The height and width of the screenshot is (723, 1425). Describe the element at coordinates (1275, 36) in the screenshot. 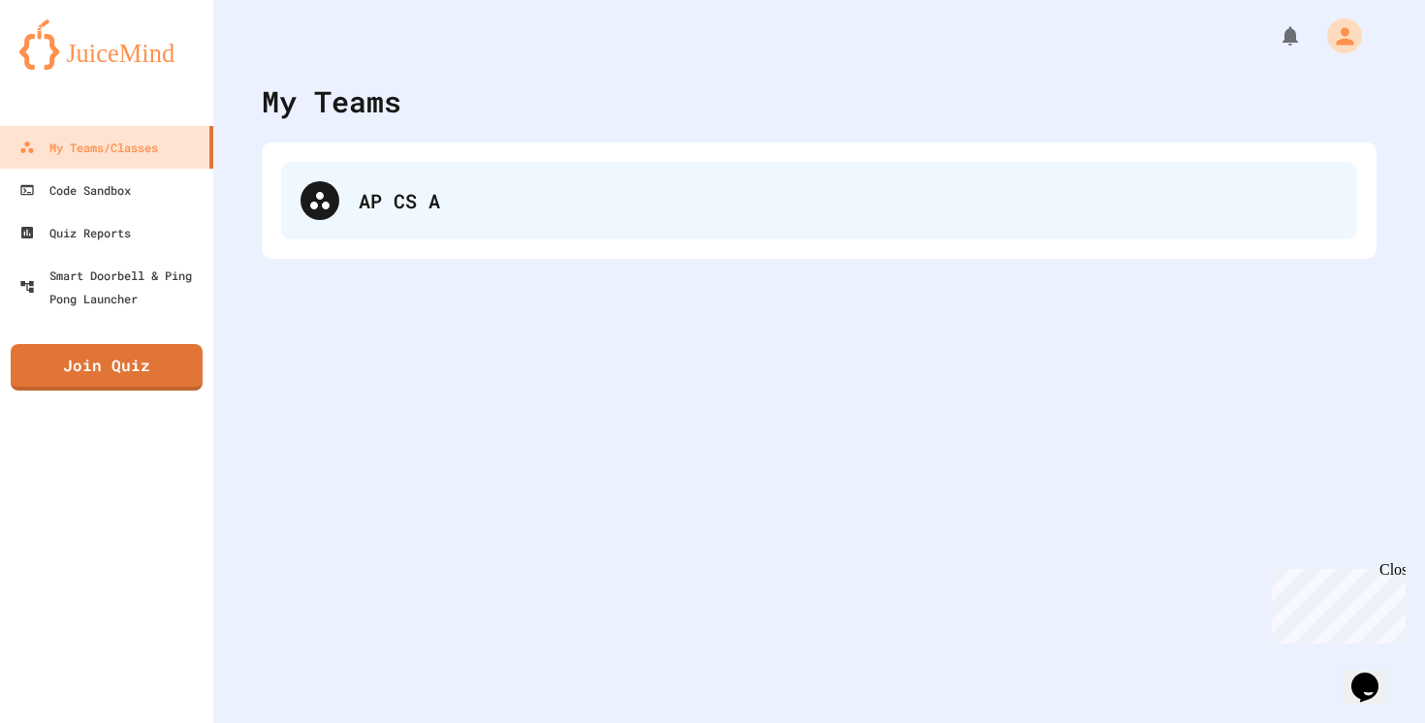

I see `div: My Notifications` at that location.